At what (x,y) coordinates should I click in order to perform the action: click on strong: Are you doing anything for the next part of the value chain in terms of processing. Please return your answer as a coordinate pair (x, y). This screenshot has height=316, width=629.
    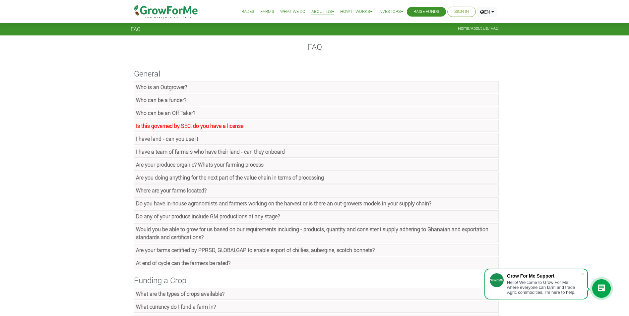
    Looking at the image, I should click on (230, 177).